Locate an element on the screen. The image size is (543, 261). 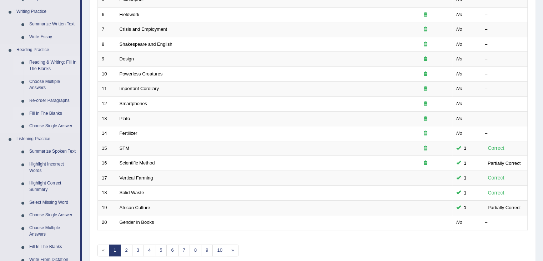
a: STM is located at coordinates (124, 148).